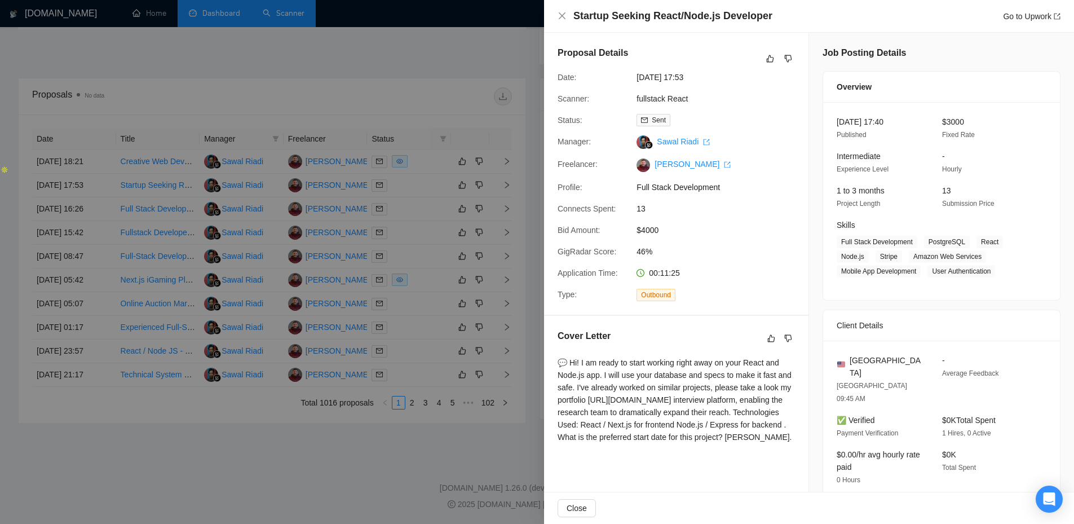 Image resolution: width=1074 pixels, height=524 pixels. What do you see at coordinates (889, 257) in the screenshot?
I see `span: Stripe` at bounding box center [889, 257].